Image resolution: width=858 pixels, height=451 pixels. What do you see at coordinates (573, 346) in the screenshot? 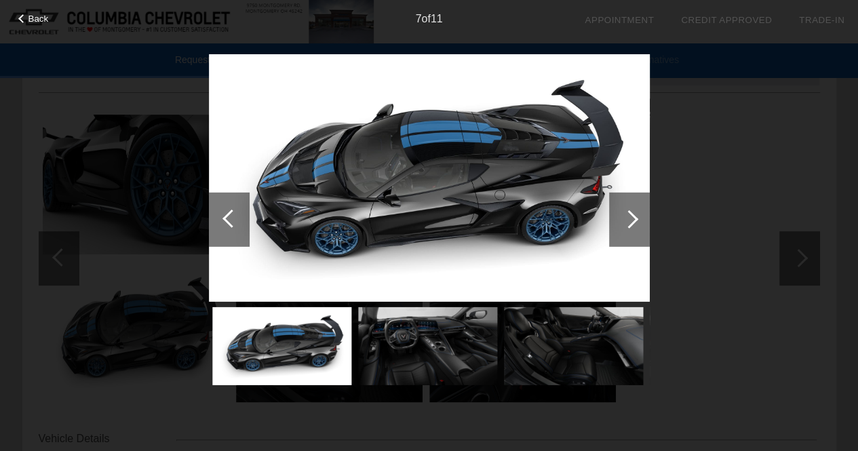
I see `img: 9.jpg` at bounding box center [573, 346].